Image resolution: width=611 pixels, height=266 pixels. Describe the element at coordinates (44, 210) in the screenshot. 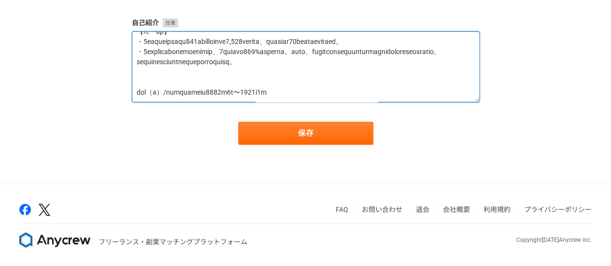

I see `img: x-391a3a86.png` at that location.